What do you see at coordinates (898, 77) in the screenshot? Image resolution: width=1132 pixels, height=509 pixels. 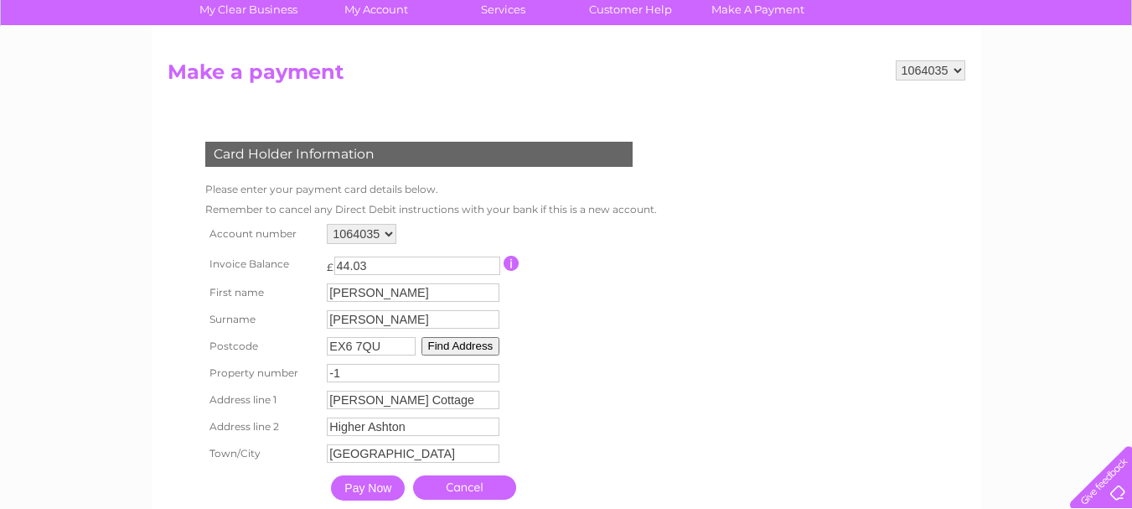 I see `a: Energy` at bounding box center [898, 77].